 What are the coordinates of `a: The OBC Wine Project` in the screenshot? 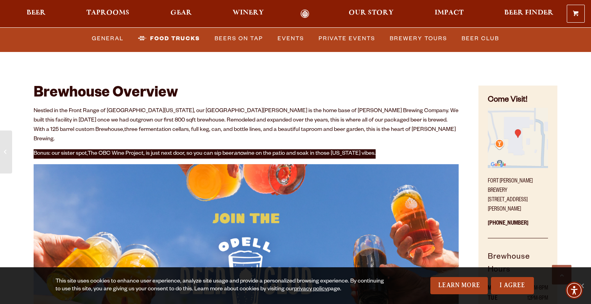 It's located at (115, 154).